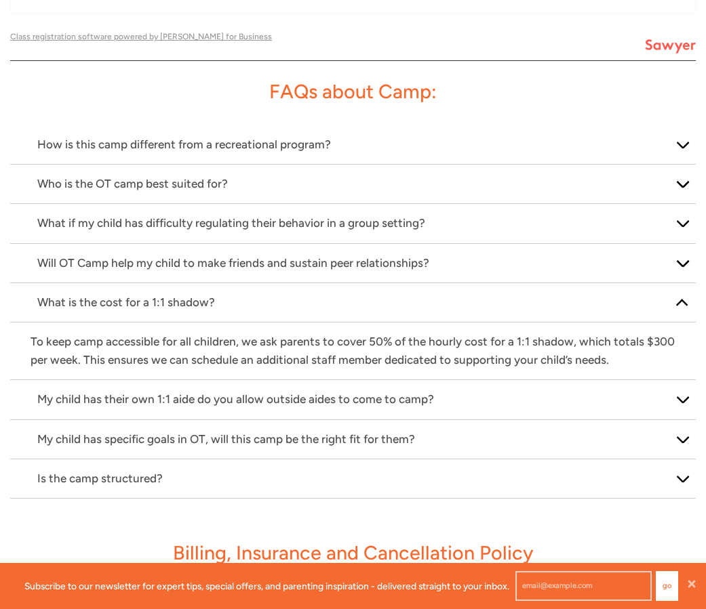 Image resolution: width=706 pixels, height=609 pixels. Describe the element at coordinates (358, 351) in the screenshot. I see `p: To keep camp accessible for all children, we ask parents to cover 50% of the hourly cost for a 1:...` at that location.